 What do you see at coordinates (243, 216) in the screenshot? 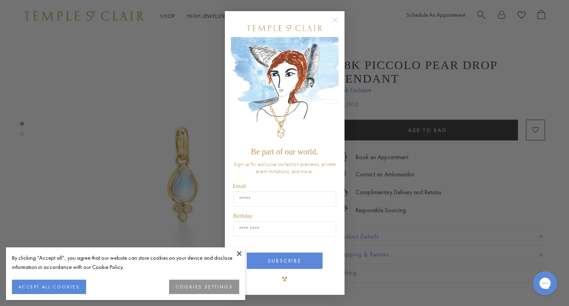
I see `span: Birthday` at bounding box center [243, 216].